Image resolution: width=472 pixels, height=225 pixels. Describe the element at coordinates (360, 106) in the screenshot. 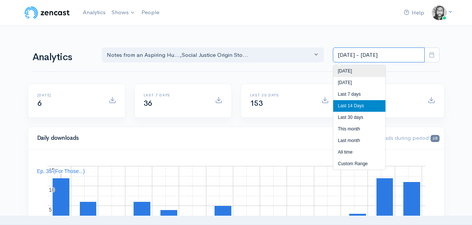

I see `li: Last 14 Days` at that location.